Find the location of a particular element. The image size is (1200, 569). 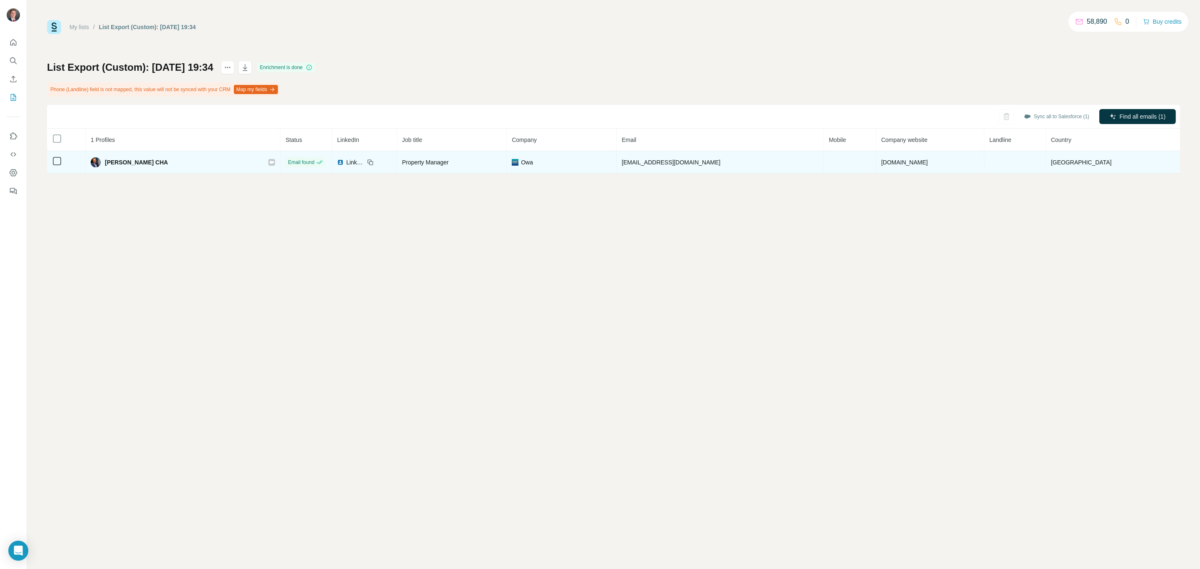

img: company-logo is located at coordinates (515, 162).